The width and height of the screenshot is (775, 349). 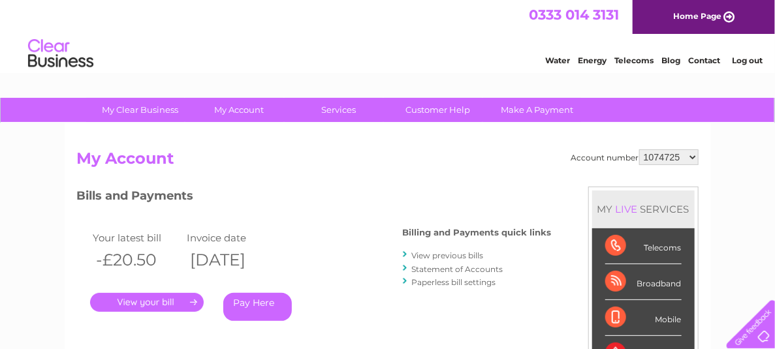 I want to click on div: Telecoms, so click(x=643, y=246).